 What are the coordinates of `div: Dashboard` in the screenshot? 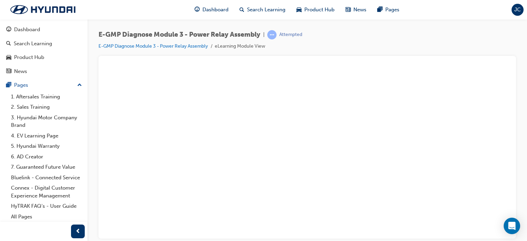 It's located at (27, 30).